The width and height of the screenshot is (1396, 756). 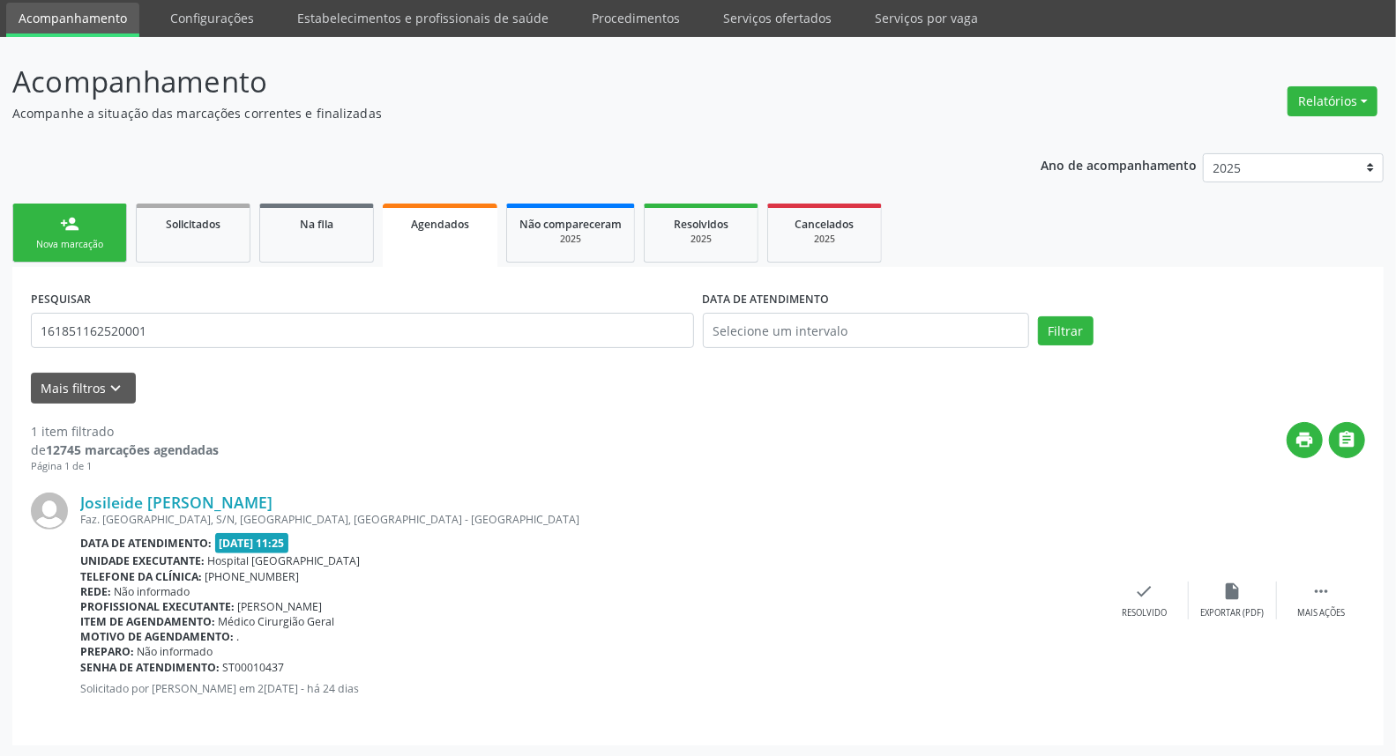 What do you see at coordinates (124, 431) in the screenshot?
I see `div: 1 item filtrado` at bounding box center [124, 431].